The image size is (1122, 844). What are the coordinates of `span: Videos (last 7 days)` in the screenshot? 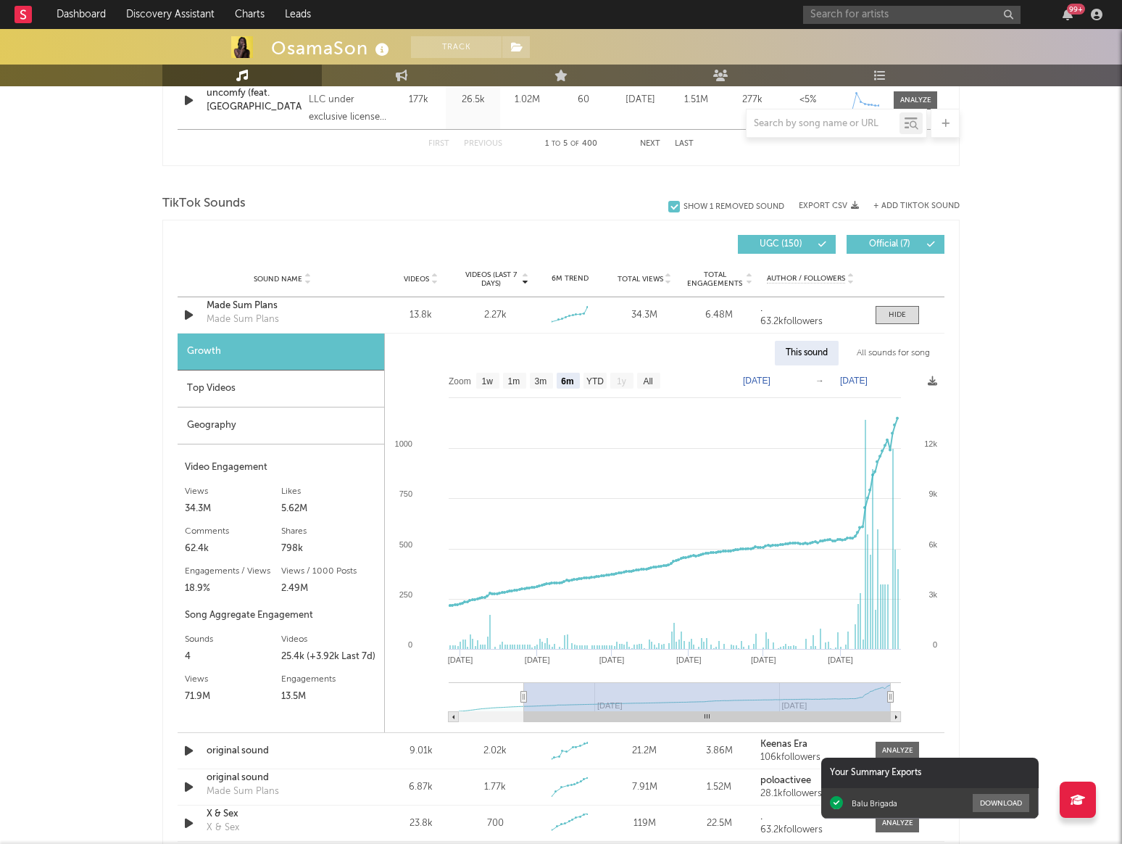 It's located at (491, 279).